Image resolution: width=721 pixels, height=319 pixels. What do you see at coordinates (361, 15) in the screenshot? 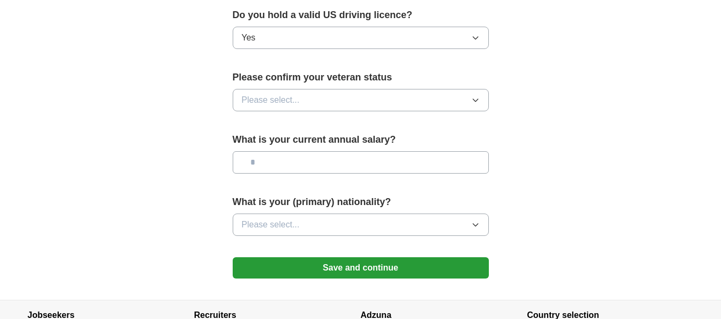
I see `label: Do you hold a valid US driving licence?` at bounding box center [361, 15].